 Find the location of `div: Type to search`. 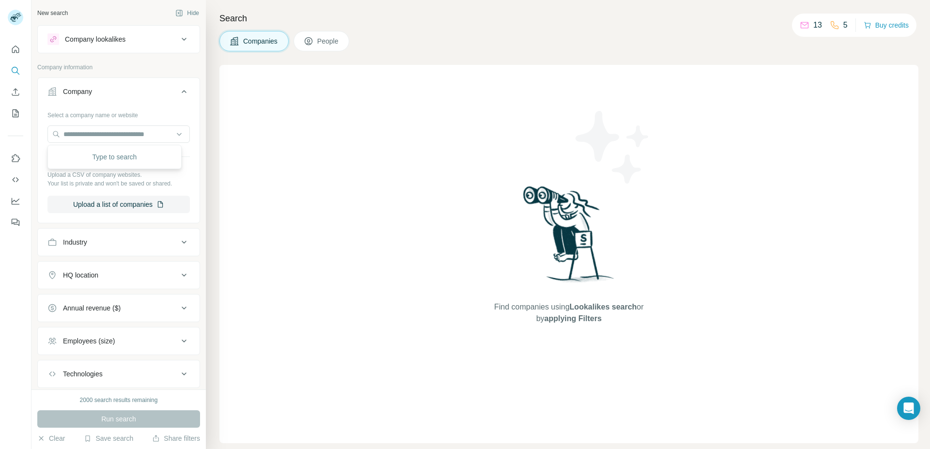

div: Type to search is located at coordinates (114, 157).